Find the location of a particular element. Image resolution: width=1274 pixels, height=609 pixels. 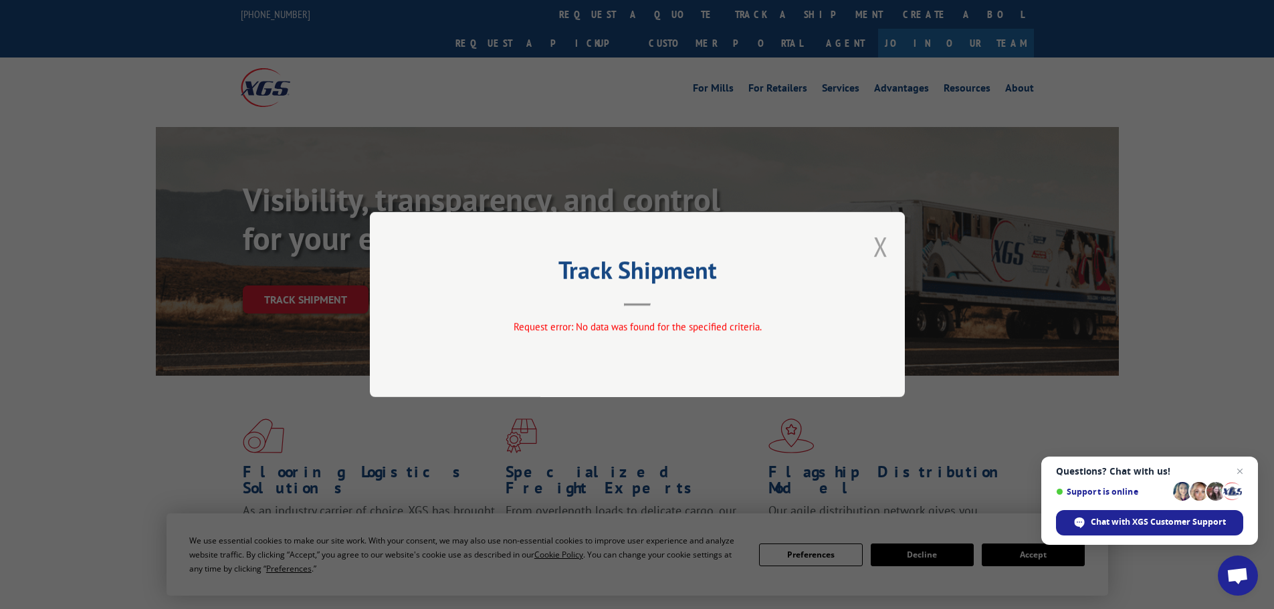

span: Close chat is located at coordinates (1239, 471).